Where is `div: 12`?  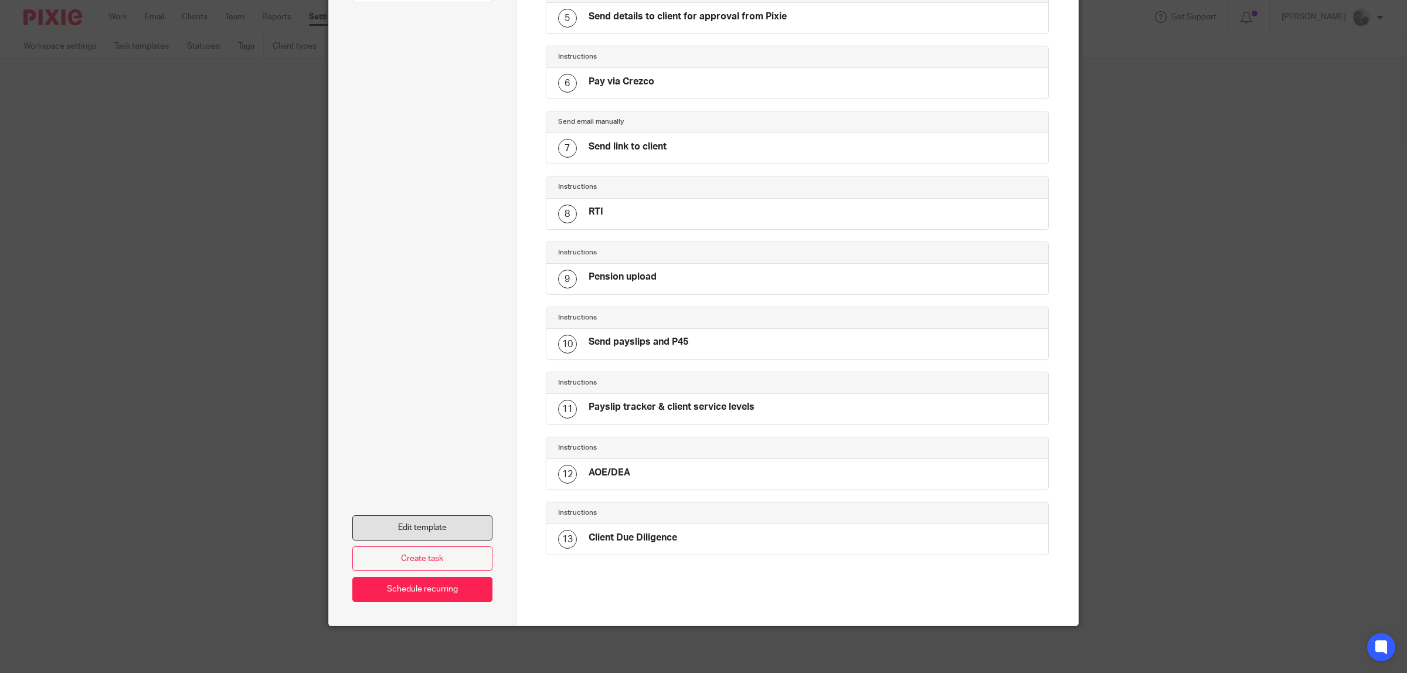
div: 12 is located at coordinates (567, 474).